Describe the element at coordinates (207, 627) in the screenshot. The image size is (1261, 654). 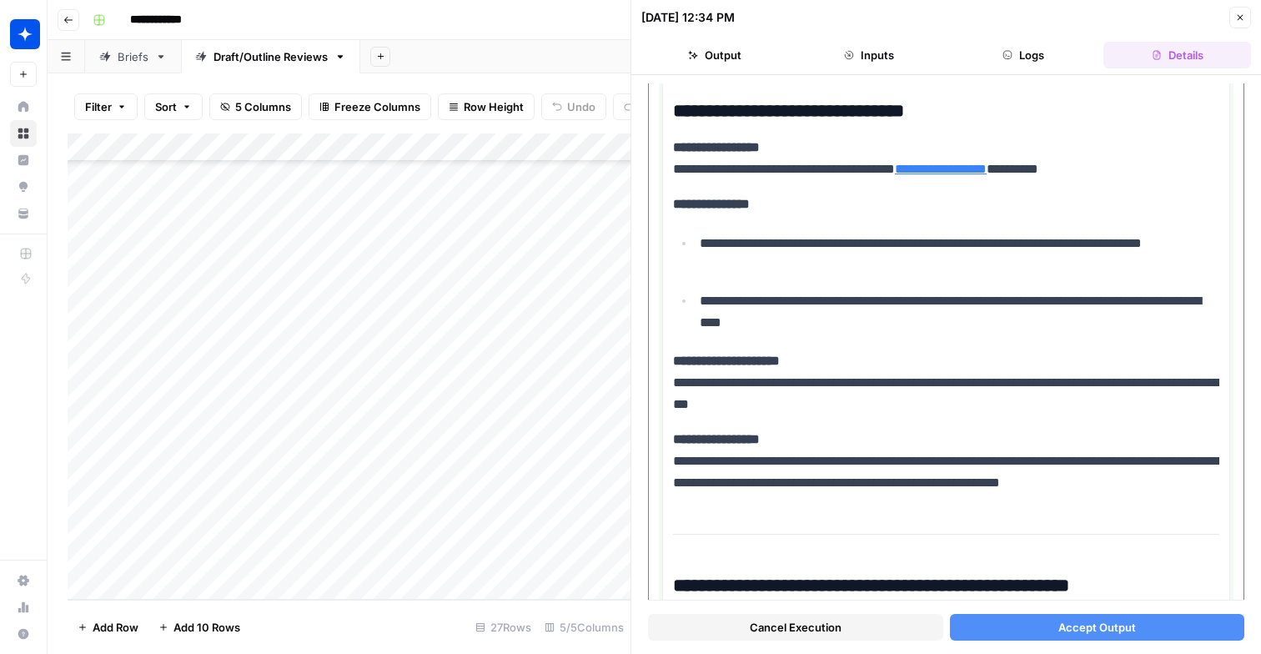
I see `span: Add 10 Rows` at that location.